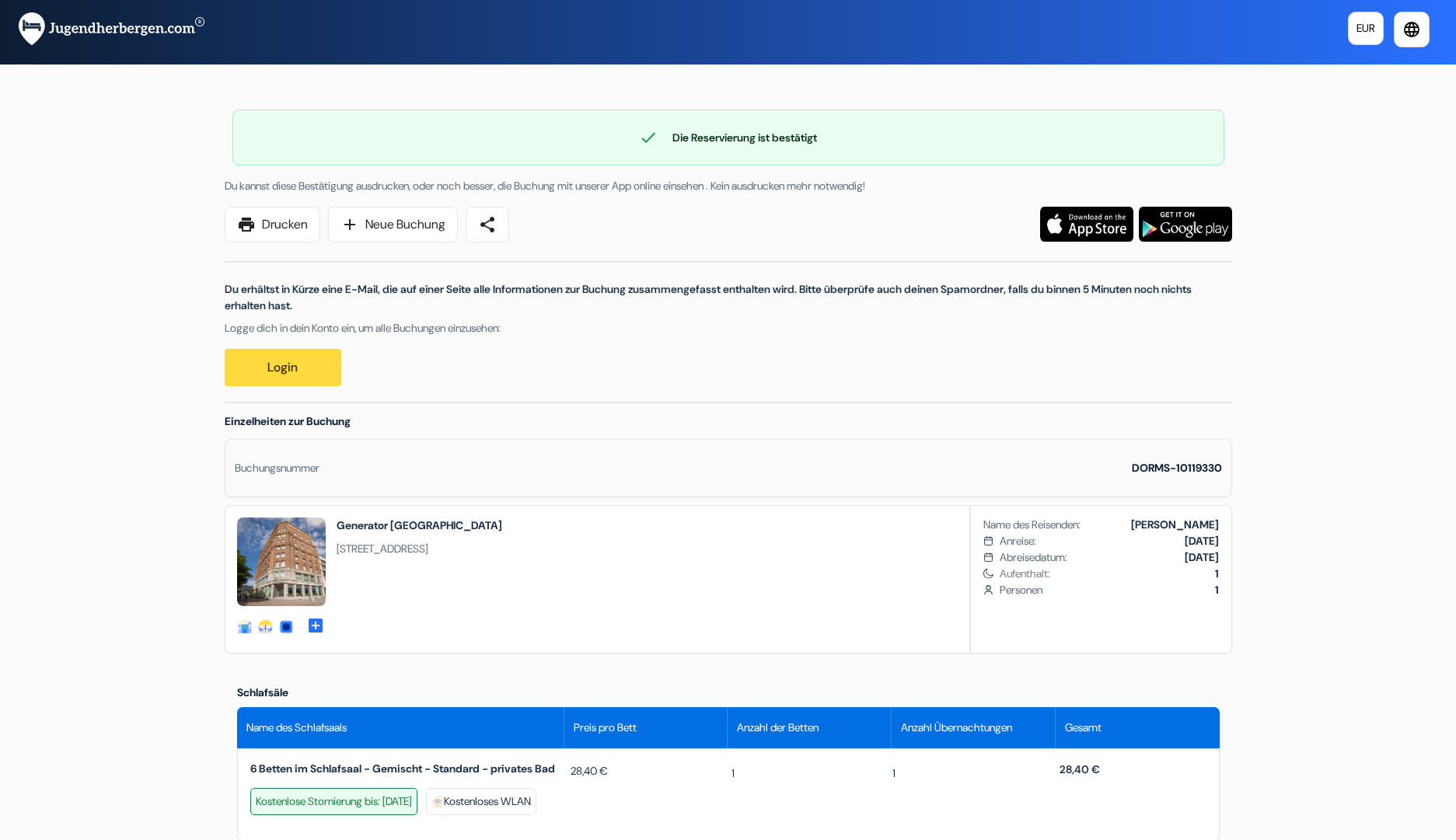 The image size is (1456, 840). What do you see at coordinates (438, 803) in the screenshot?
I see `img: freeWifi.svg` at bounding box center [438, 803].